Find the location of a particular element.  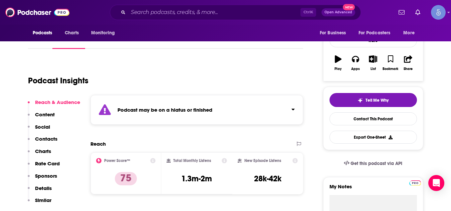

p: Rate Card is located at coordinates (47, 163).